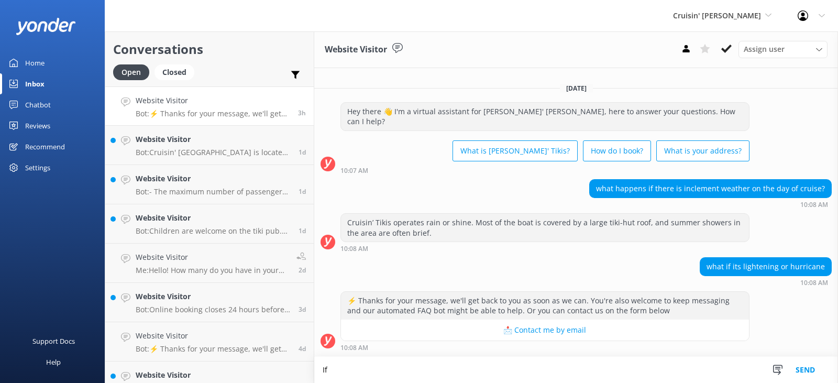  What do you see at coordinates (210, 302) in the screenshot?
I see `a: Website VisitorBot:Online booking closes 24 hours before the tour time. For same-day requests, pl...` at bounding box center [210, 302].